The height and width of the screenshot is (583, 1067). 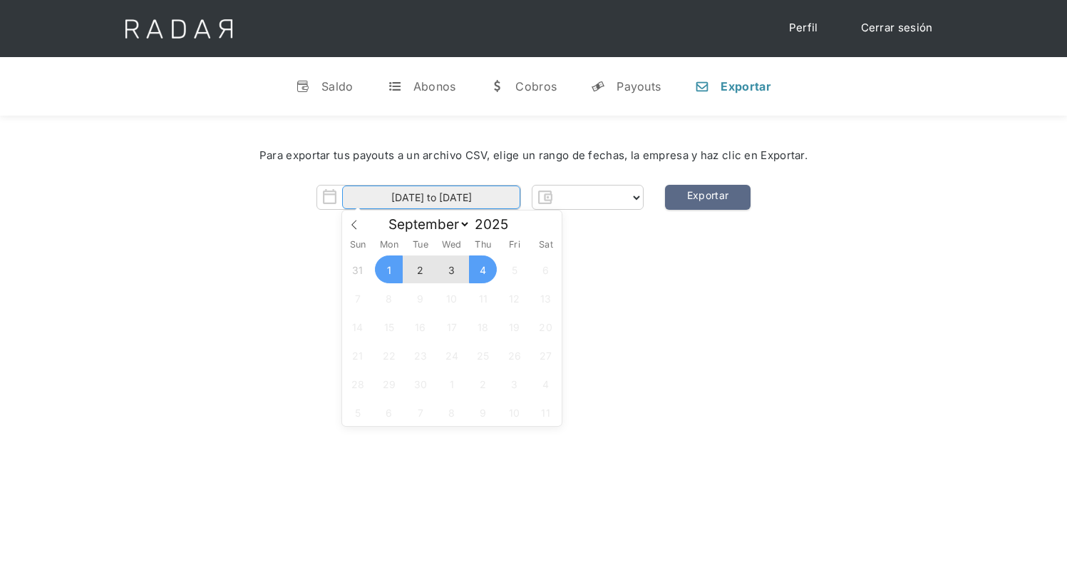 What do you see at coordinates (598, 86) in the screenshot?
I see `div: y` at bounding box center [598, 86].